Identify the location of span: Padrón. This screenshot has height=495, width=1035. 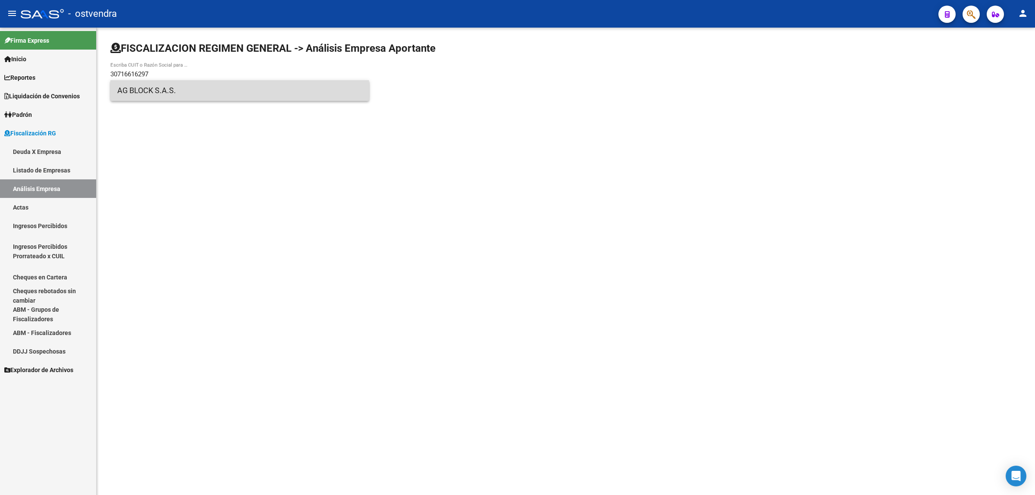
(18, 115).